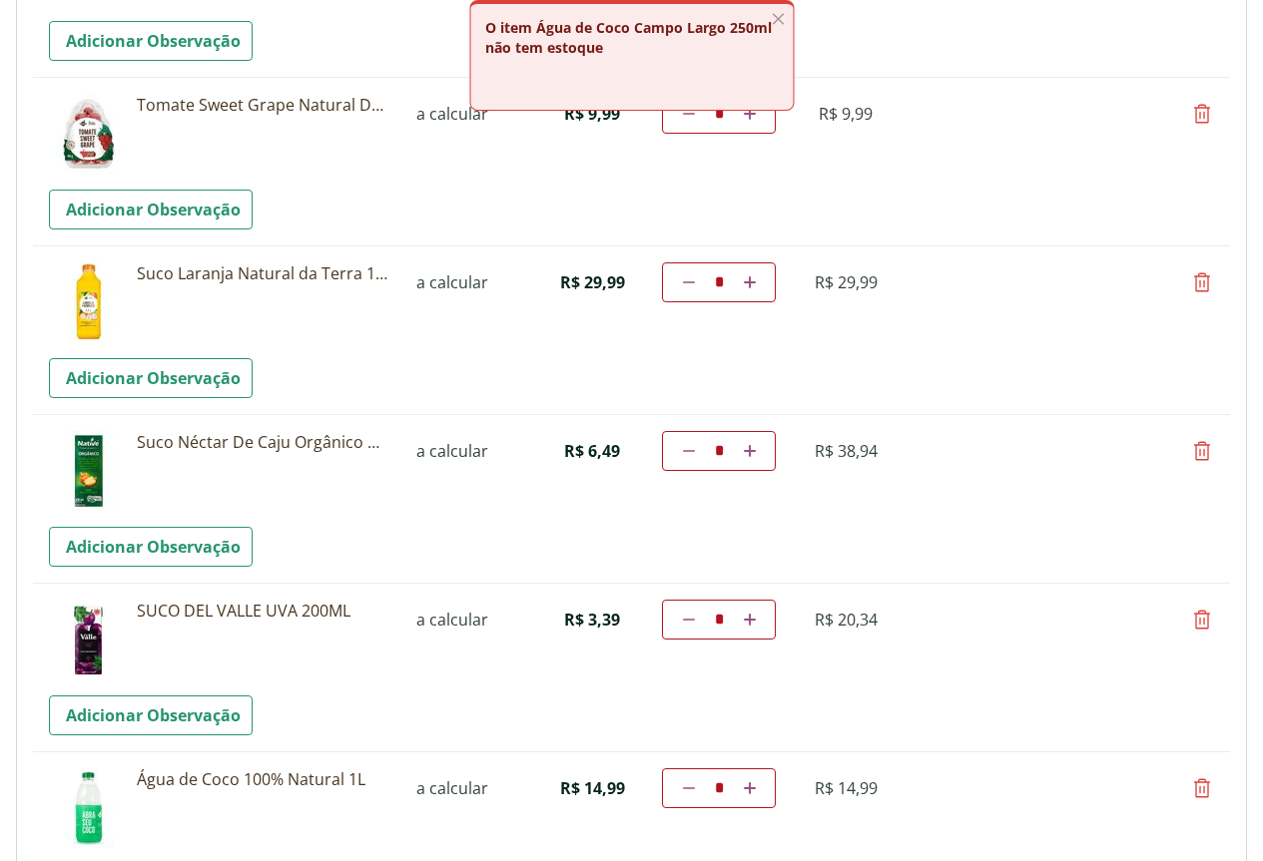 Image resolution: width=1263 pixels, height=861 pixels. What do you see at coordinates (592, 620) in the screenshot?
I see `span: R$ 3,39` at bounding box center [592, 620].